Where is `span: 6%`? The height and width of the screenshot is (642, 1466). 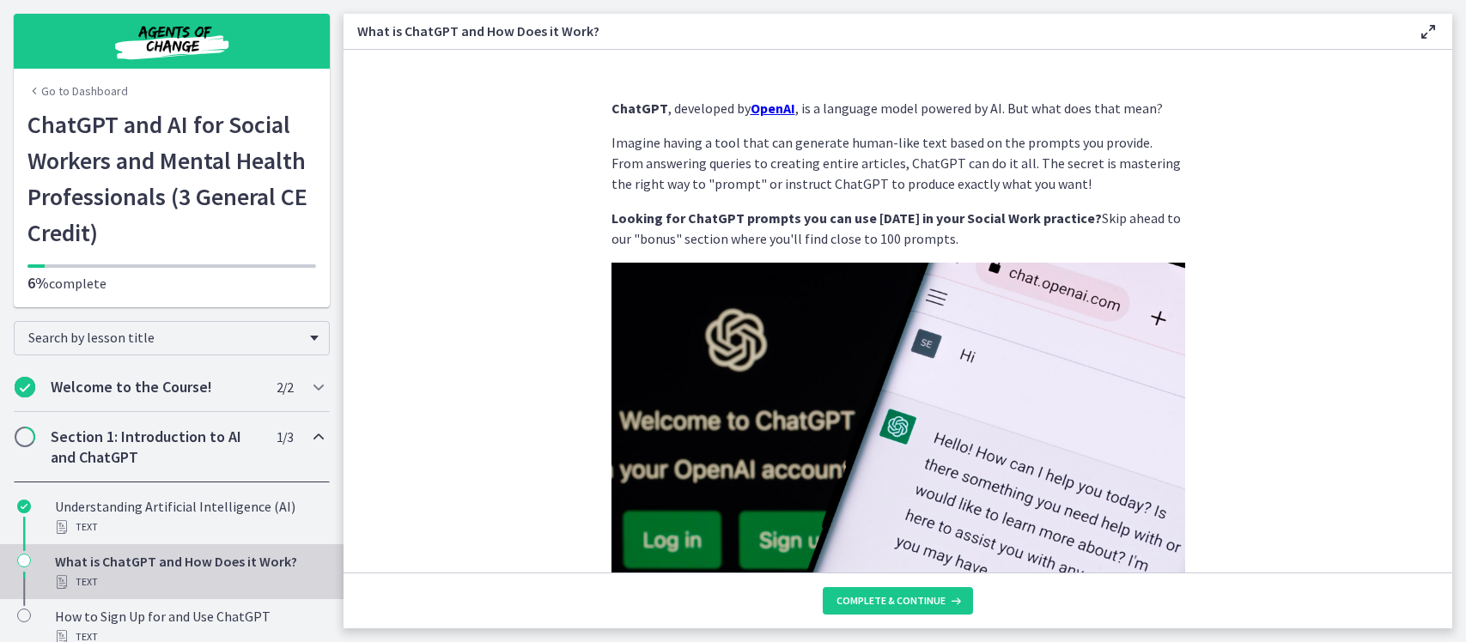
span: 6% is located at coordinates (38, 283).